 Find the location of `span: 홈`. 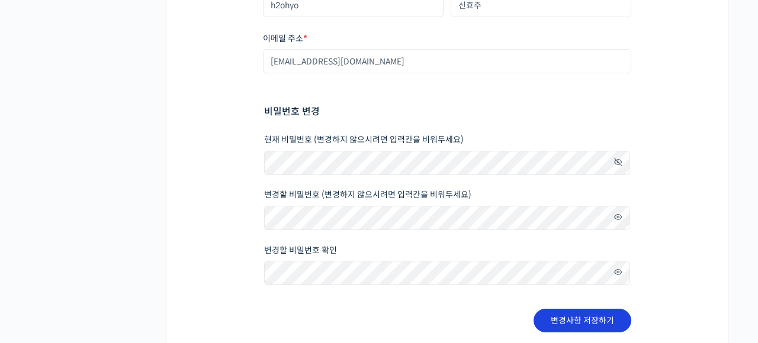

span: 홈 is located at coordinates (41, 268).